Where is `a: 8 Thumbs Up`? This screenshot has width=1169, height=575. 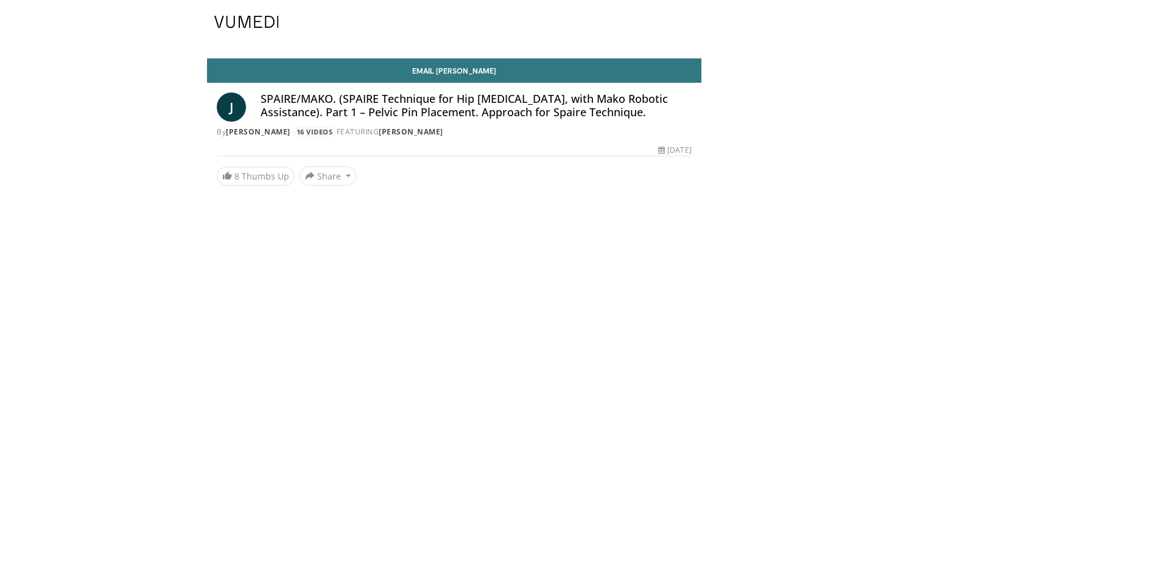
a: 8 Thumbs Up is located at coordinates (256, 176).